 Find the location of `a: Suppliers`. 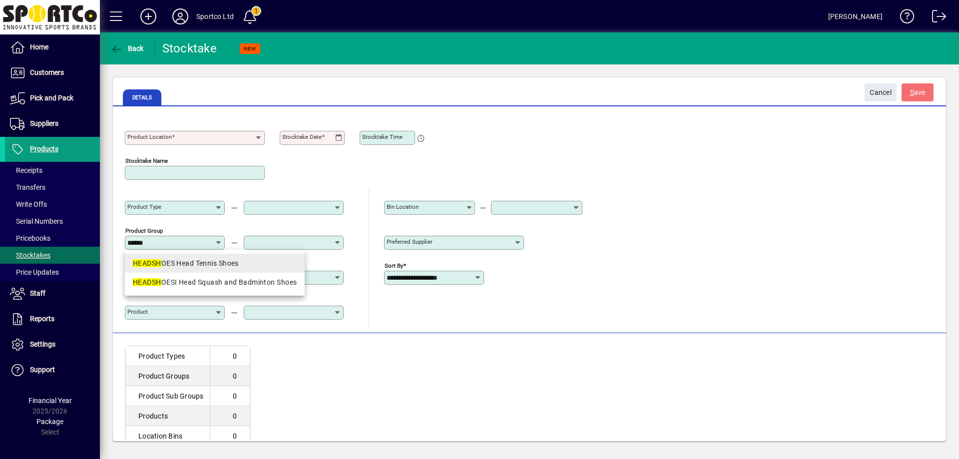

a: Suppliers is located at coordinates (52, 124).